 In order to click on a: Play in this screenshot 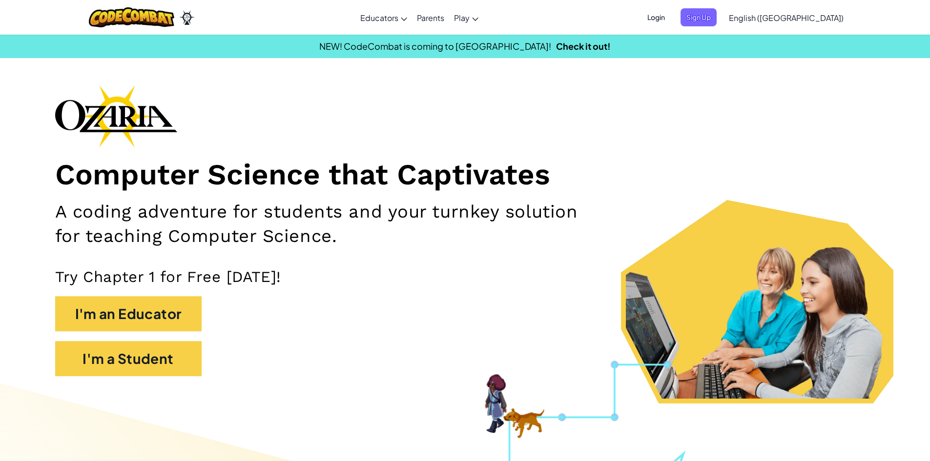, I will do `click(466, 18)`.